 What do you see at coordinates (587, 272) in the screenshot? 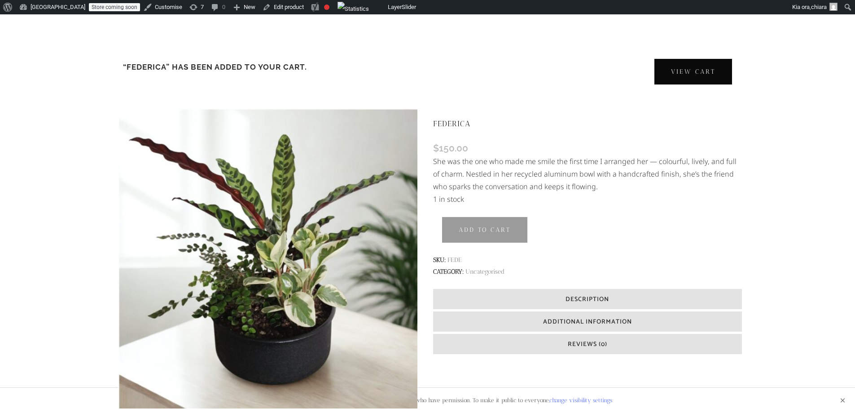
I see `span: Category:` at bounding box center [587, 272].